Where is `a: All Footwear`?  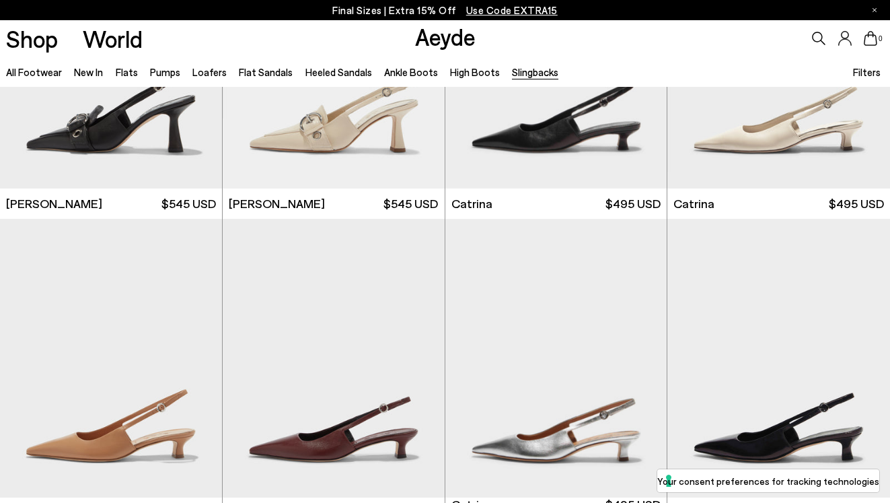
a: All Footwear is located at coordinates (34, 72).